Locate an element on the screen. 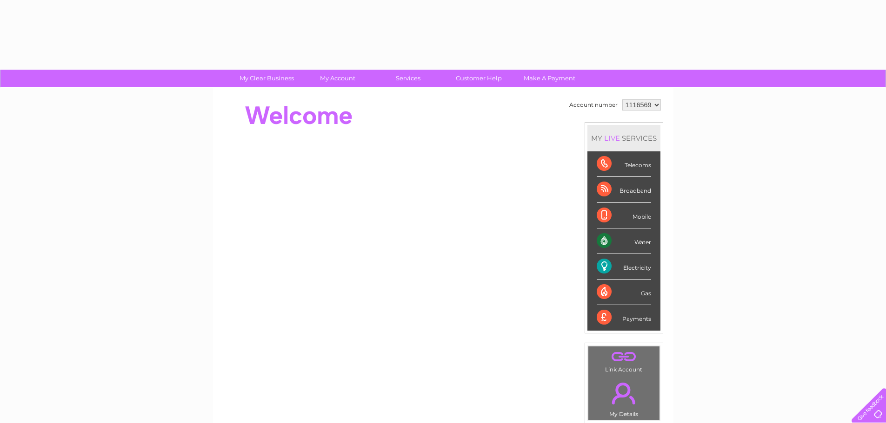 The width and height of the screenshot is (886, 423). td: My Details is located at coordinates (623, 398).